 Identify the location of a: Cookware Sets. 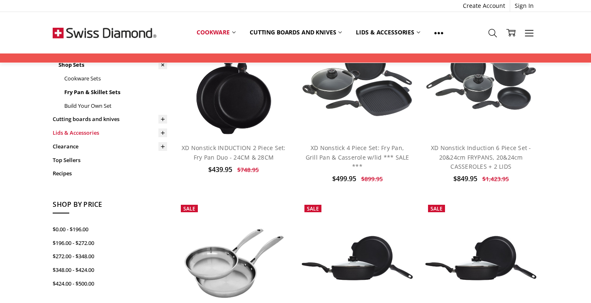
(116, 78).